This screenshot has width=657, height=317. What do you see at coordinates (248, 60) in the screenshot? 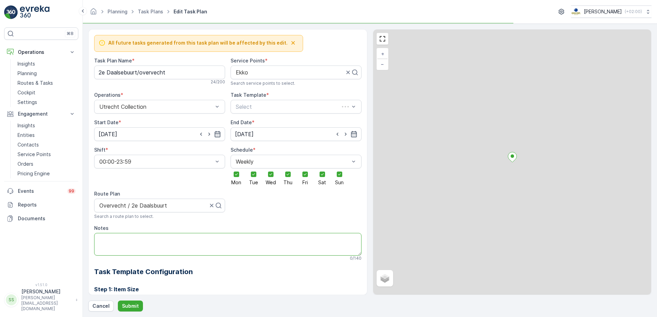
I see `label: Service Points` at bounding box center [248, 60].